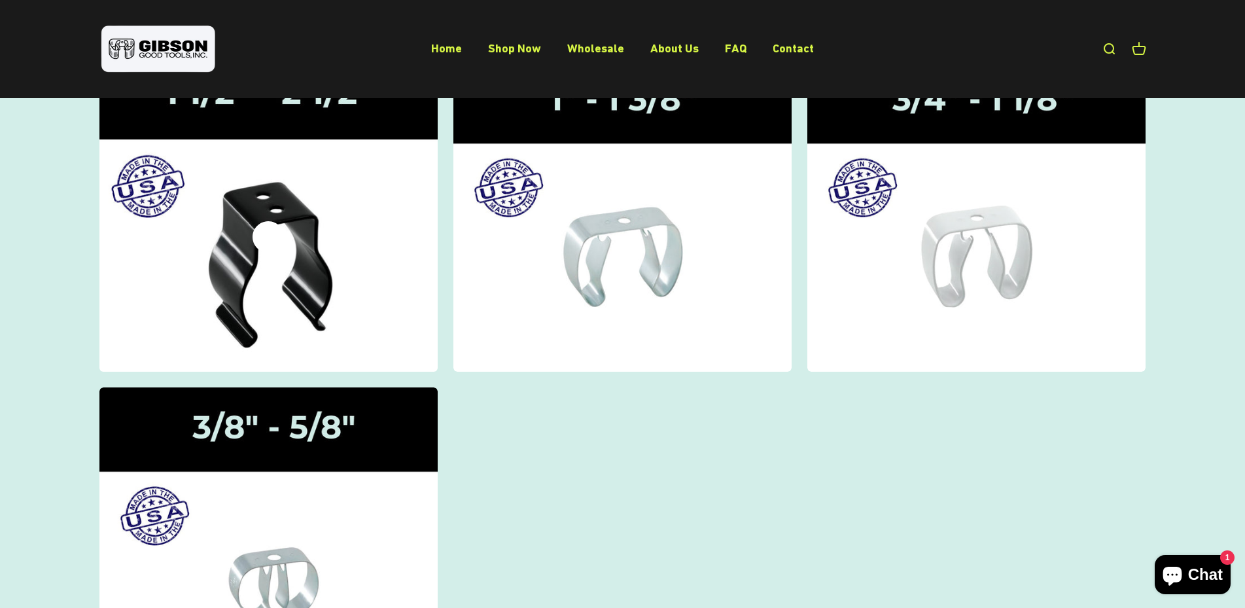  Describe the element at coordinates (446, 48) in the screenshot. I see `a: Home` at that location.